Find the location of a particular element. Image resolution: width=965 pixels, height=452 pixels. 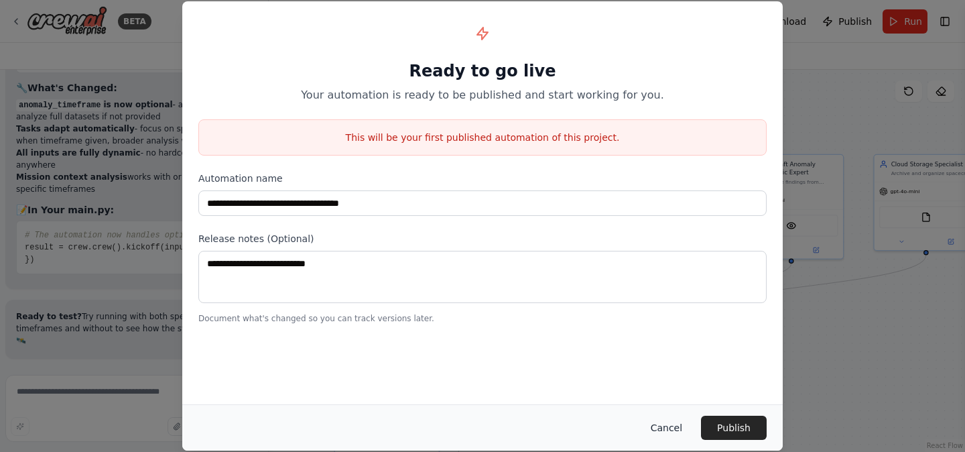

p: Your automation is ready to be published and start working for you. is located at coordinates (483, 95).